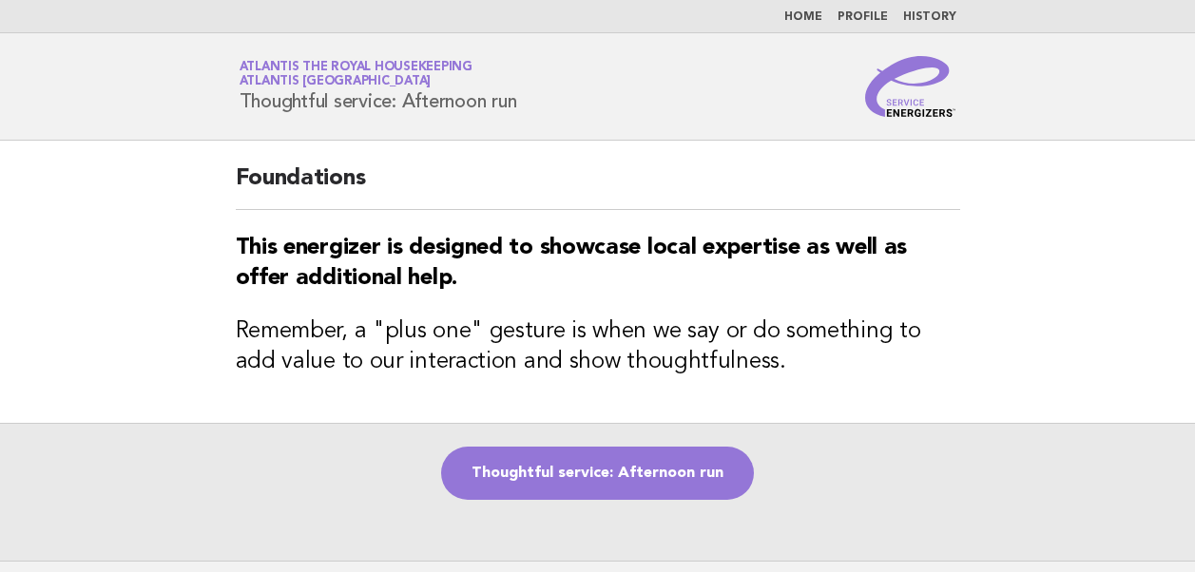 The image size is (1195, 572). What do you see at coordinates (862, 17) in the screenshot?
I see `a: Profile` at bounding box center [862, 17].